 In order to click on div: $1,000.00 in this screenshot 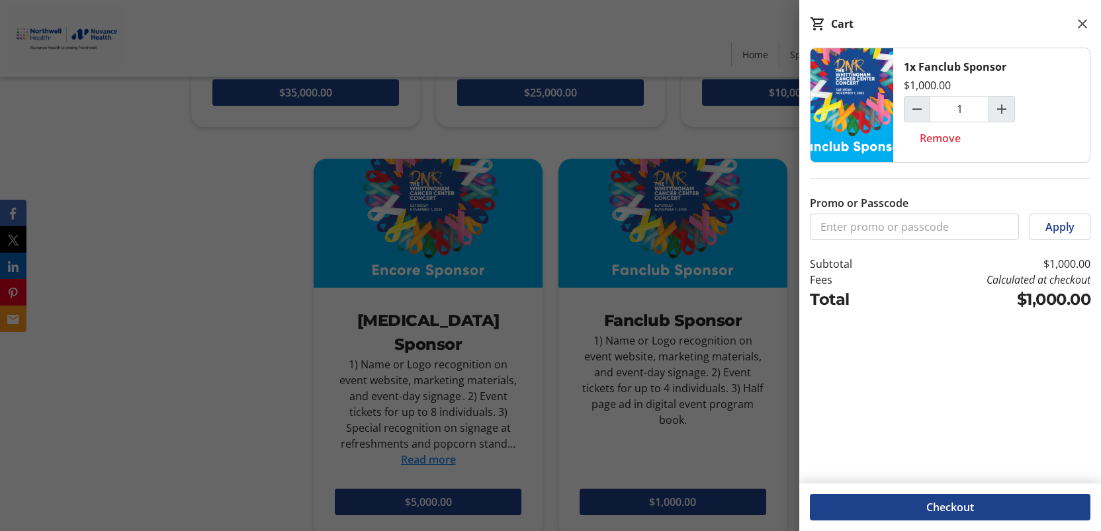, I will do `click(927, 85)`.